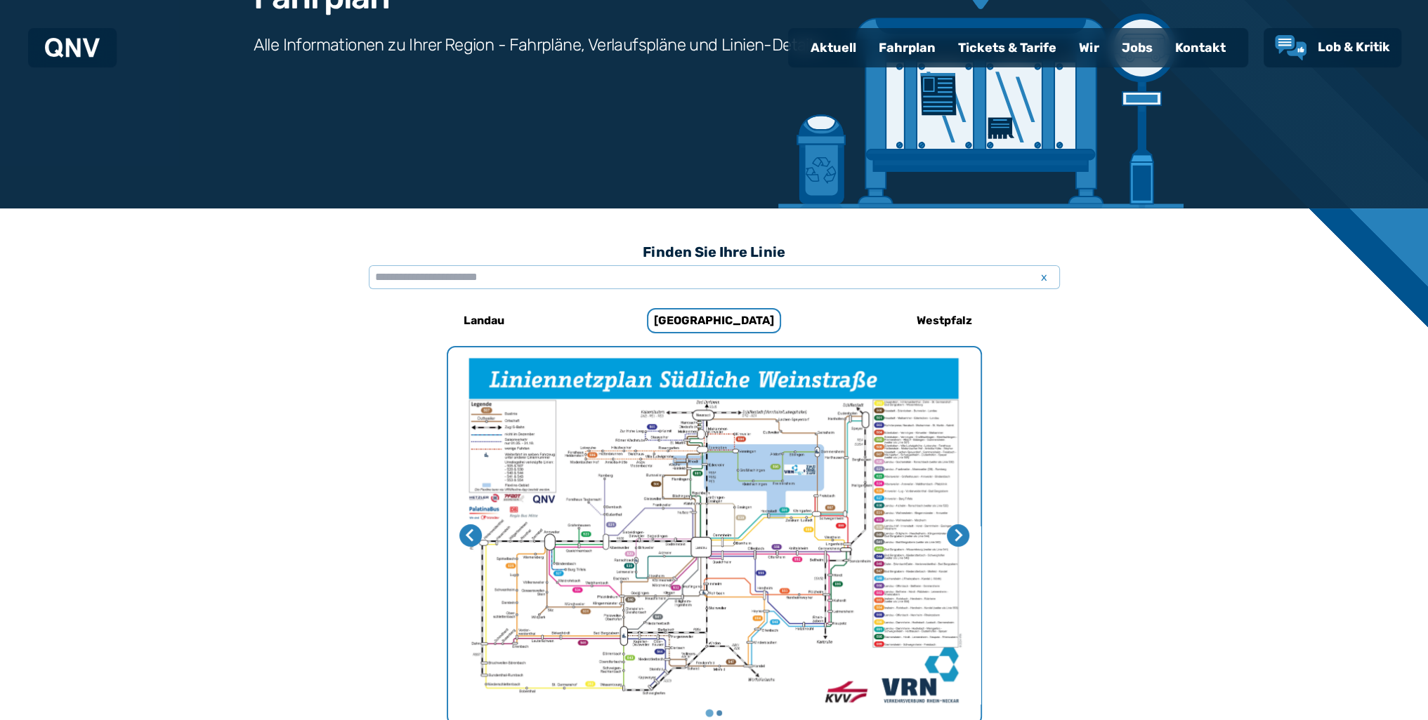 This screenshot has width=1428, height=720. Describe the element at coordinates (484, 321) in the screenshot. I see `h6: Landau` at that location.